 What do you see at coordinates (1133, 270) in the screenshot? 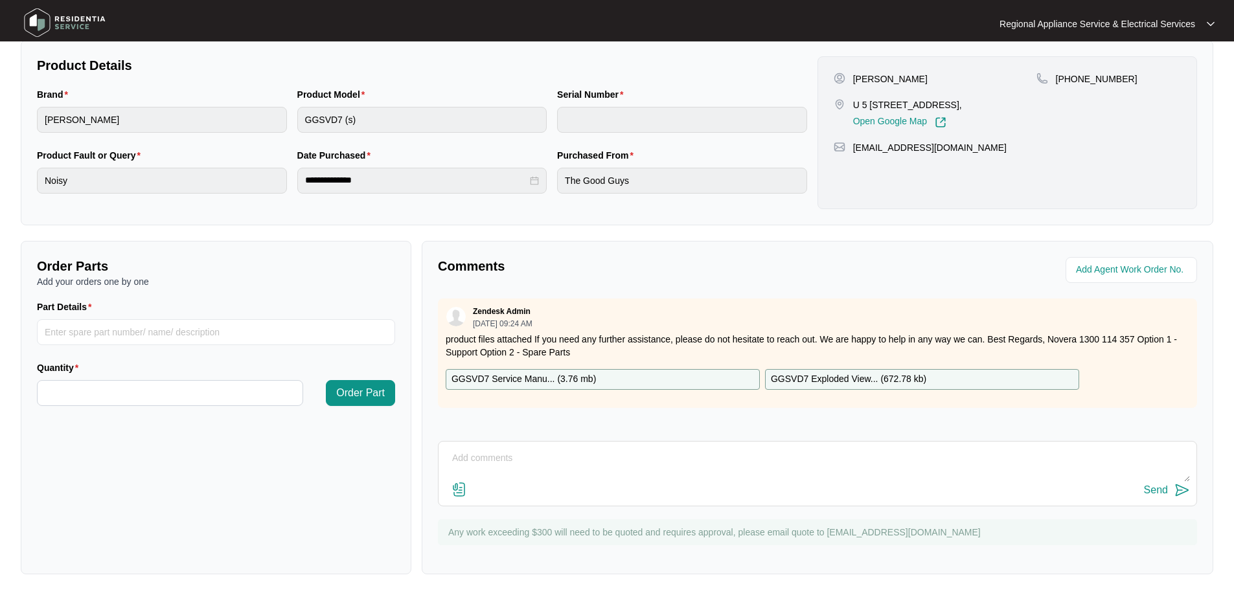
I see `input: Add Agent Work Order No.` at bounding box center [1133, 270].